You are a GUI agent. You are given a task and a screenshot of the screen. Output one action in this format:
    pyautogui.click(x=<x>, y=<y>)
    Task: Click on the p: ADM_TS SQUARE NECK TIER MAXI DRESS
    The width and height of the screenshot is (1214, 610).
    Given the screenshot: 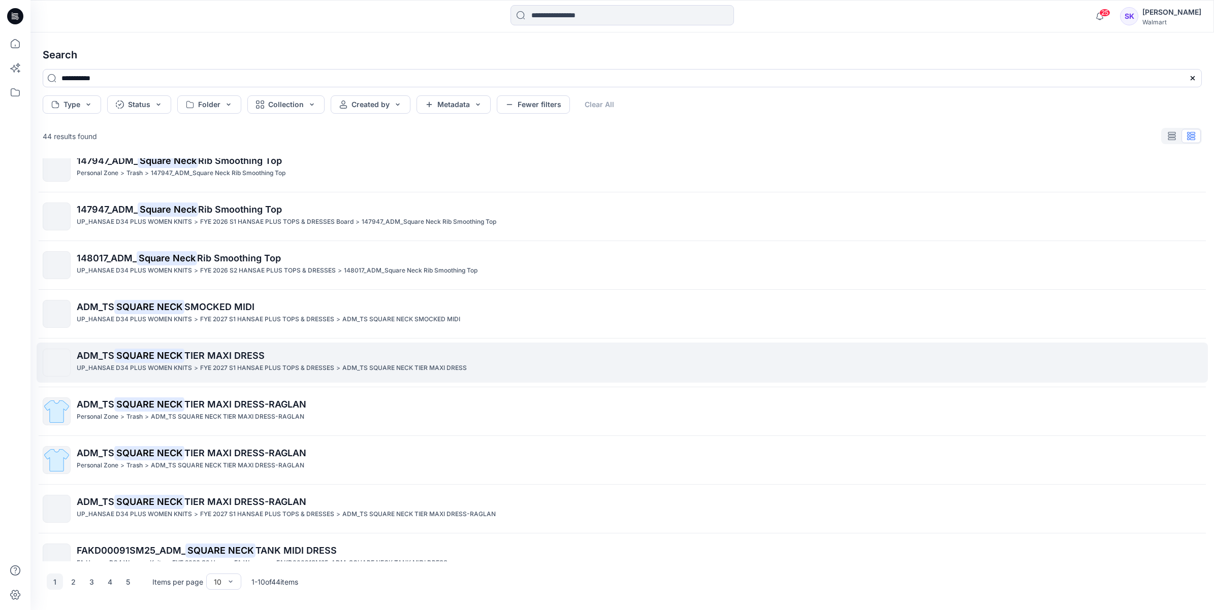 What is the action you would take?
    pyautogui.click(x=404, y=368)
    